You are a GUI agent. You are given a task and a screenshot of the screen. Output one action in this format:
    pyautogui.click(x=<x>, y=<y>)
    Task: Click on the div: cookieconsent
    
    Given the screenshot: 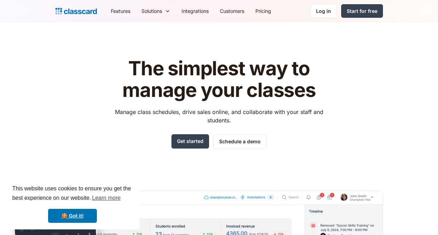 What is the action you would take?
    pyautogui.click(x=72, y=203)
    